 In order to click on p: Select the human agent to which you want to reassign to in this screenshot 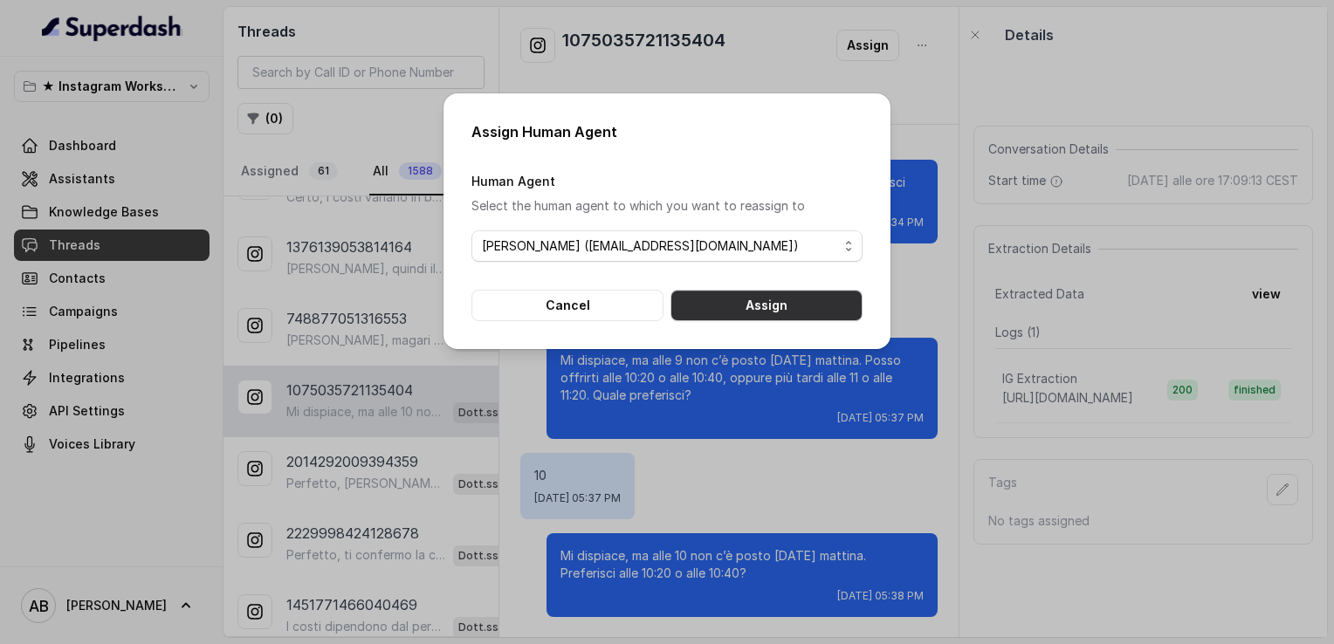, I will do `click(667, 206)`.